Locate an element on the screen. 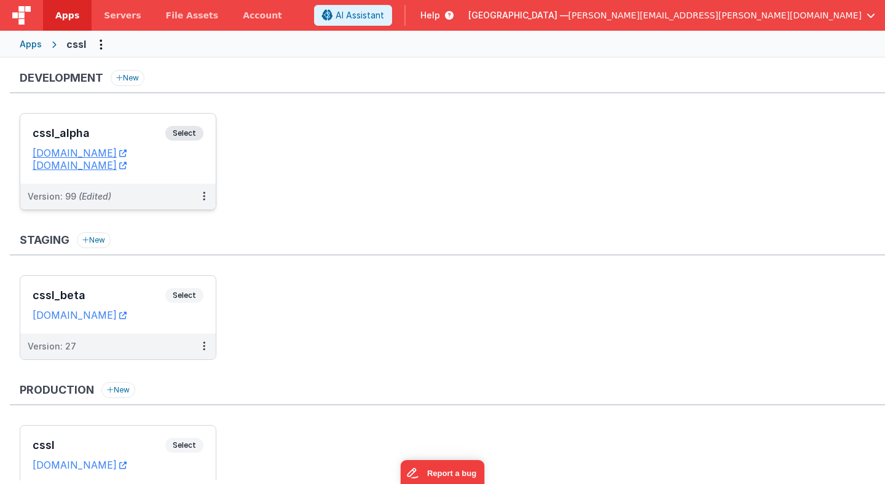  div: Version: 27 is located at coordinates (52, 347).